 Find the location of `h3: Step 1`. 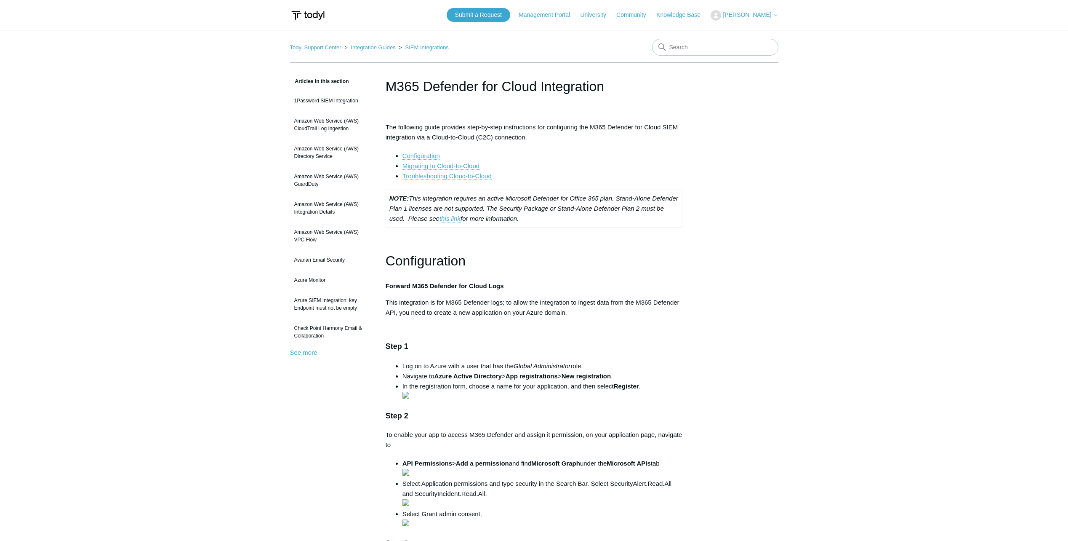

h3: Step 1 is located at coordinates (534, 346).